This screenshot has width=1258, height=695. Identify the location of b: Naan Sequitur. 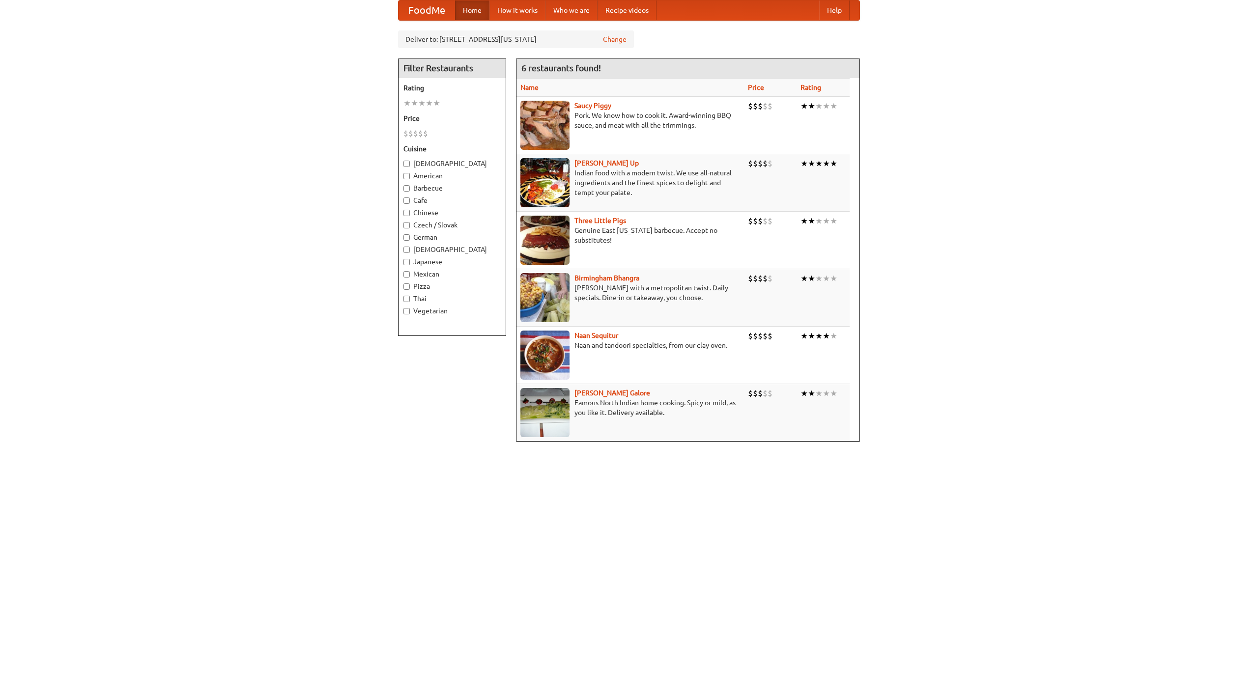
(596, 336).